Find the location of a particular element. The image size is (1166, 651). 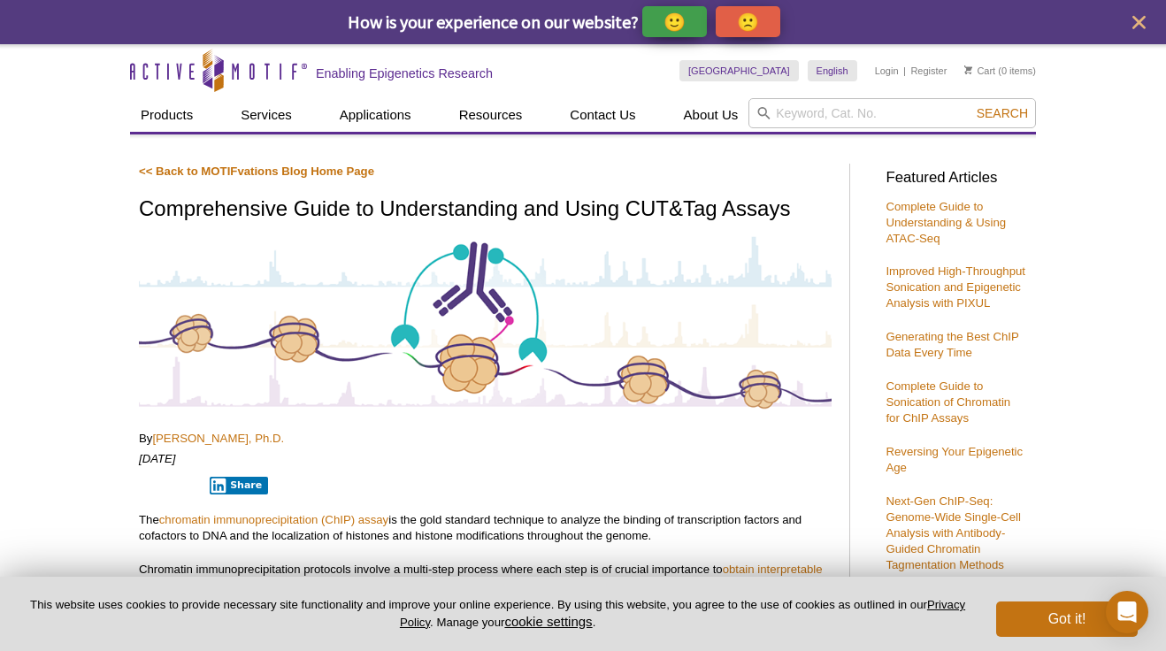

a: Reversing Your Epigenetic Age is located at coordinates (954, 459).